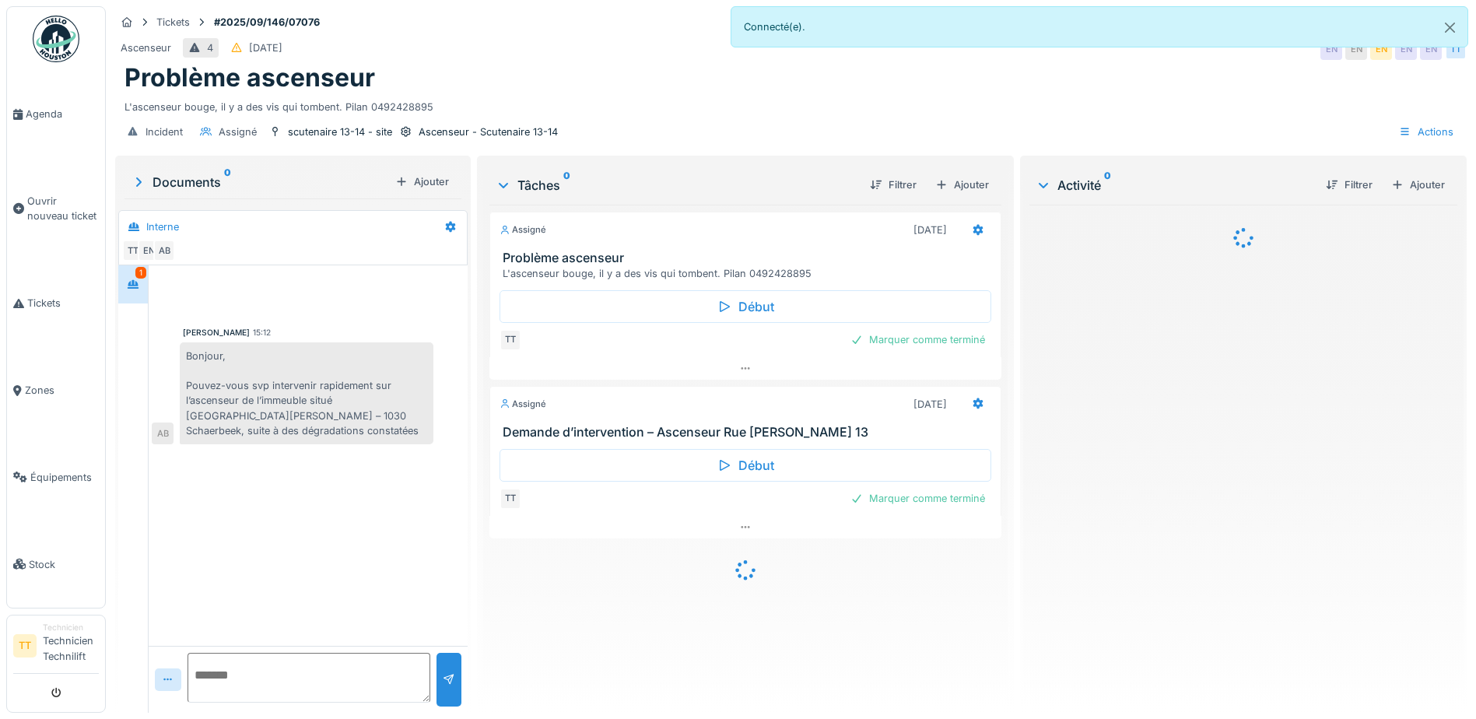  What do you see at coordinates (25, 646) in the screenshot?
I see `li: TT` at bounding box center [25, 646].